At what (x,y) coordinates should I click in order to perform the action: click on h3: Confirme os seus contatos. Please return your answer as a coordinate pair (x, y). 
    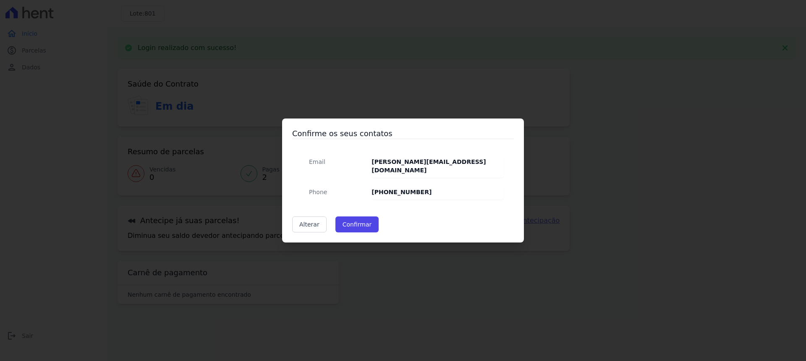
    Looking at the image, I should click on (403, 134).